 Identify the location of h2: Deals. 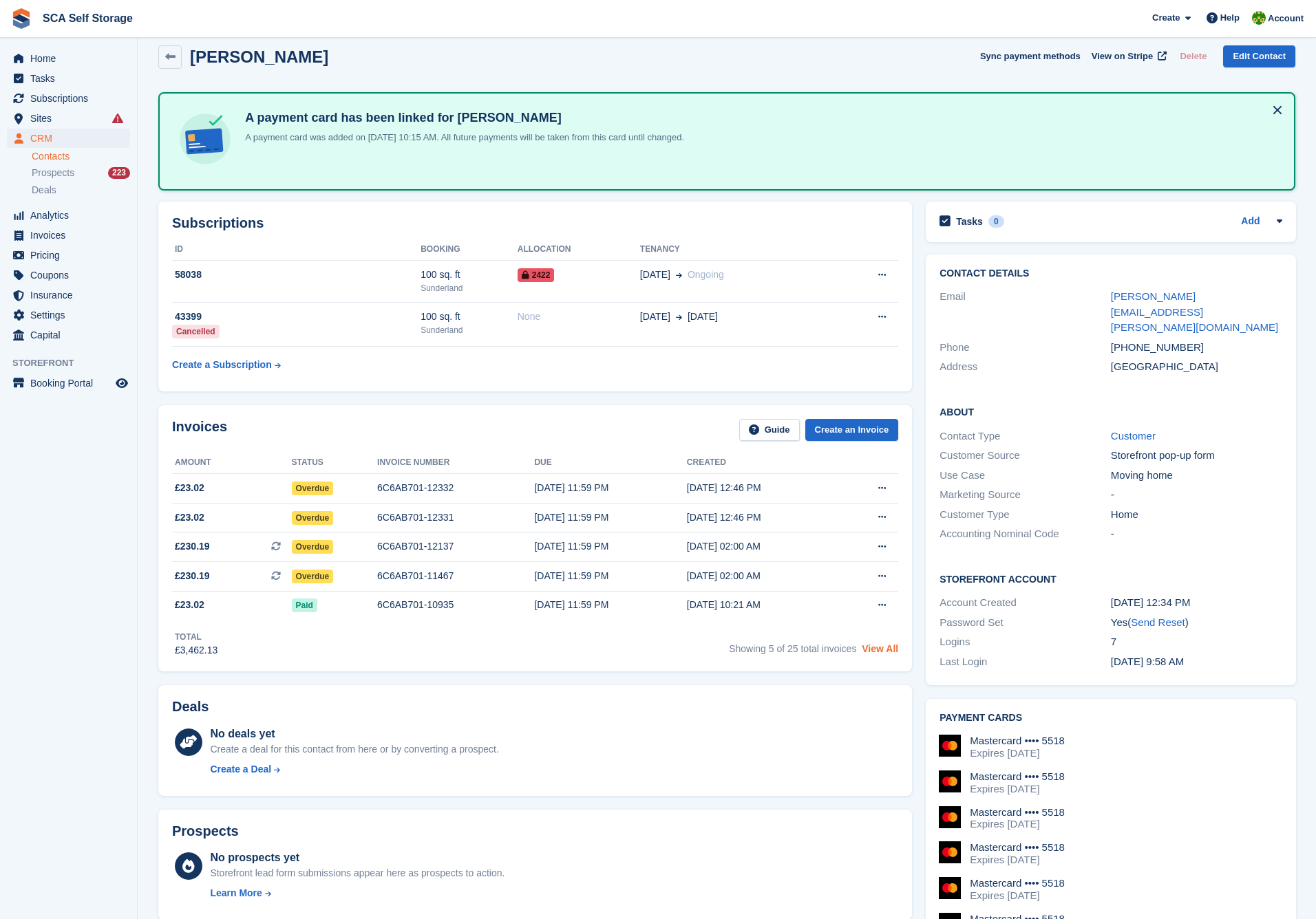
(190, 706).